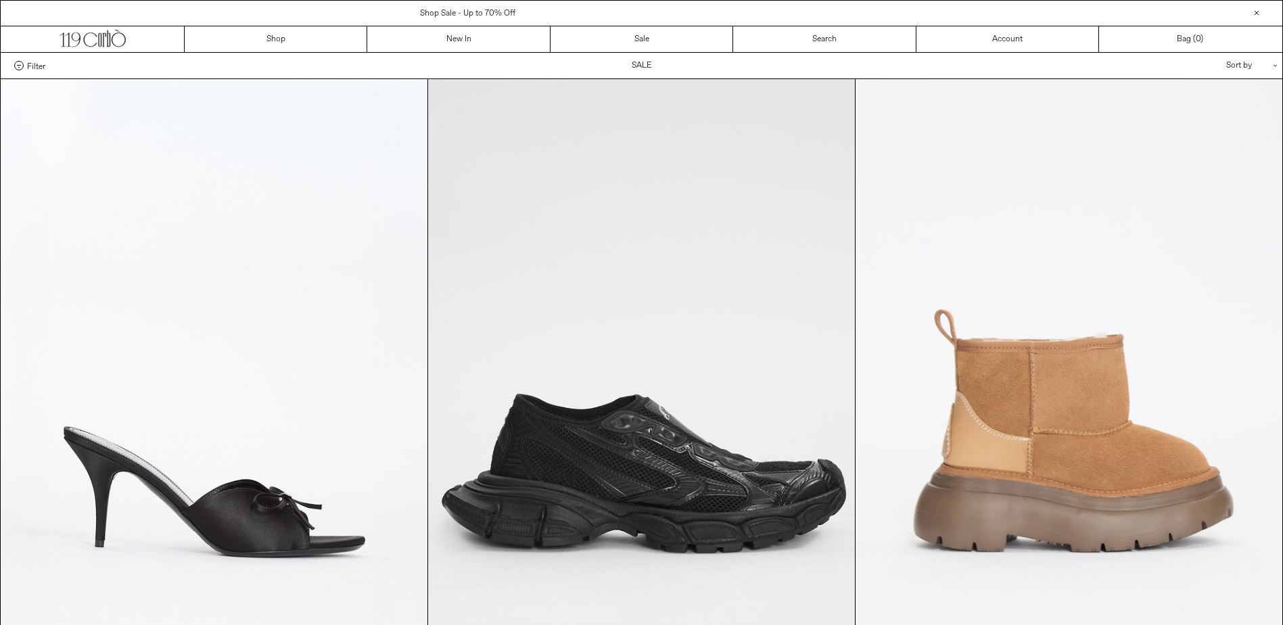 The image size is (1283, 625). Describe the element at coordinates (276, 39) in the screenshot. I see `a: Shop` at that location.